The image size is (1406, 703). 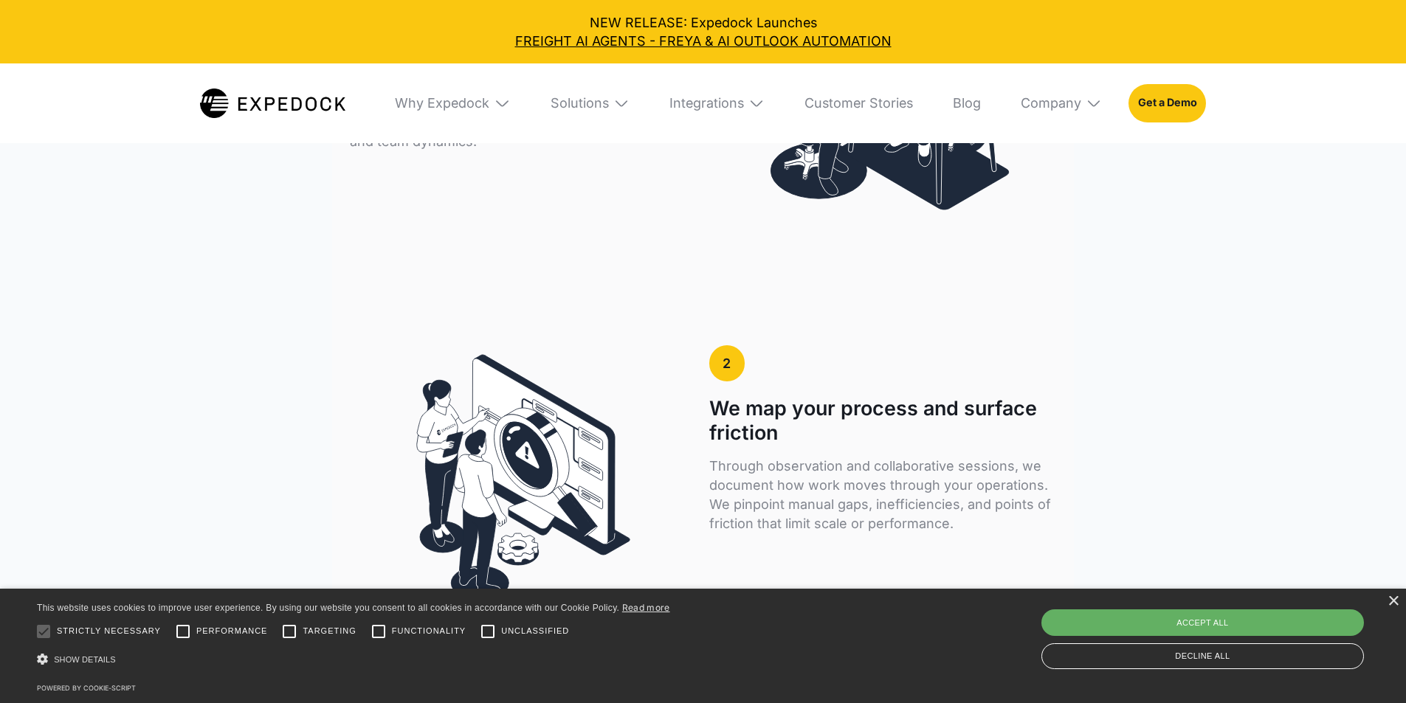 What do you see at coordinates (1202, 623) in the screenshot?
I see `div: Accept all` at bounding box center [1202, 623].